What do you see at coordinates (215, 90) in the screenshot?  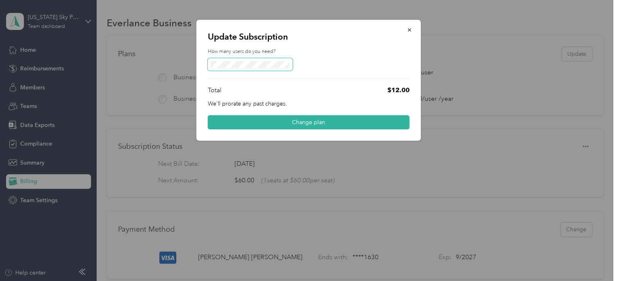 I see `p: Total` at bounding box center [215, 90].